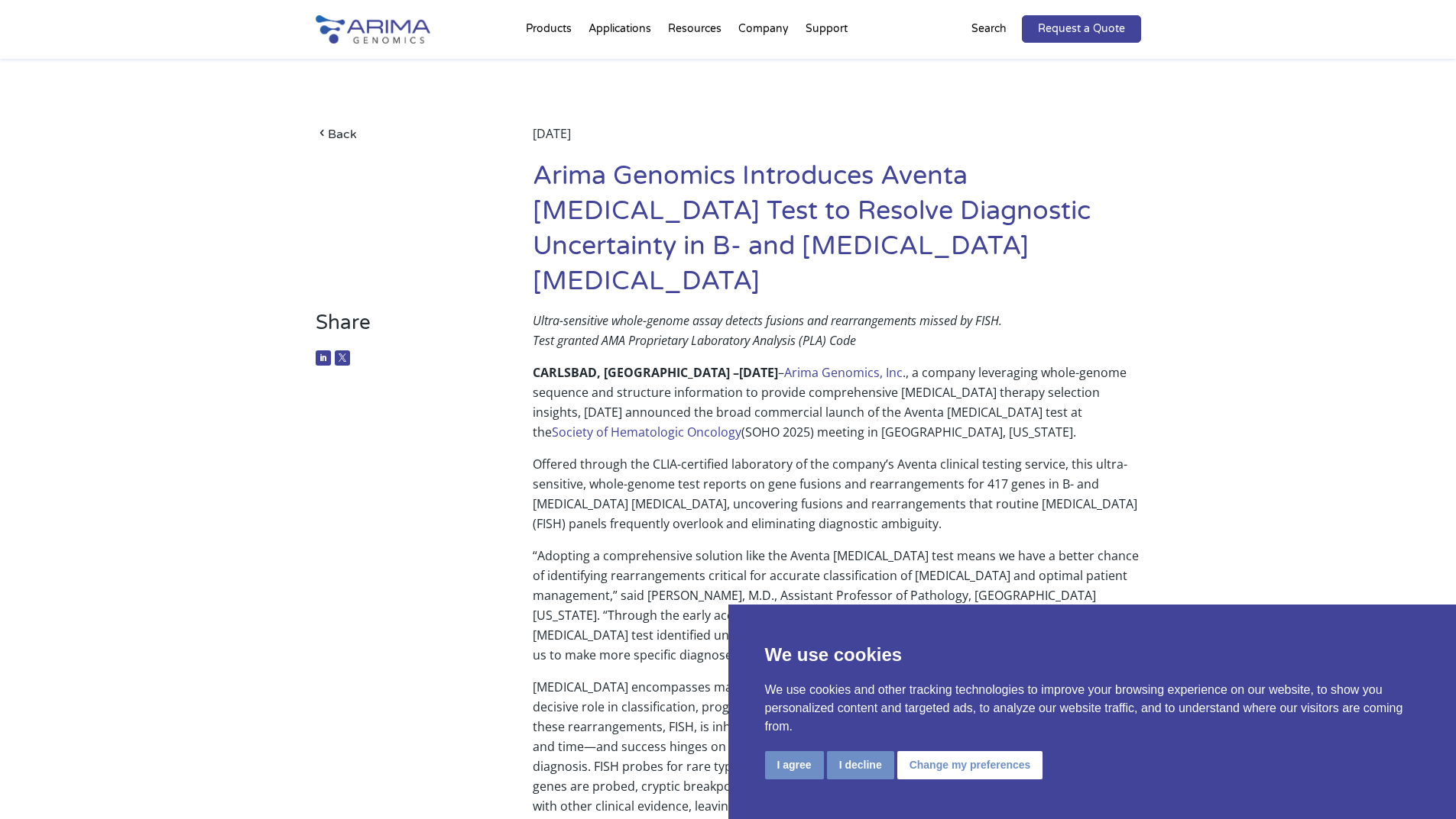  What do you see at coordinates (970, 765) in the screenshot?
I see `button: Change my preferences` at bounding box center [970, 765].